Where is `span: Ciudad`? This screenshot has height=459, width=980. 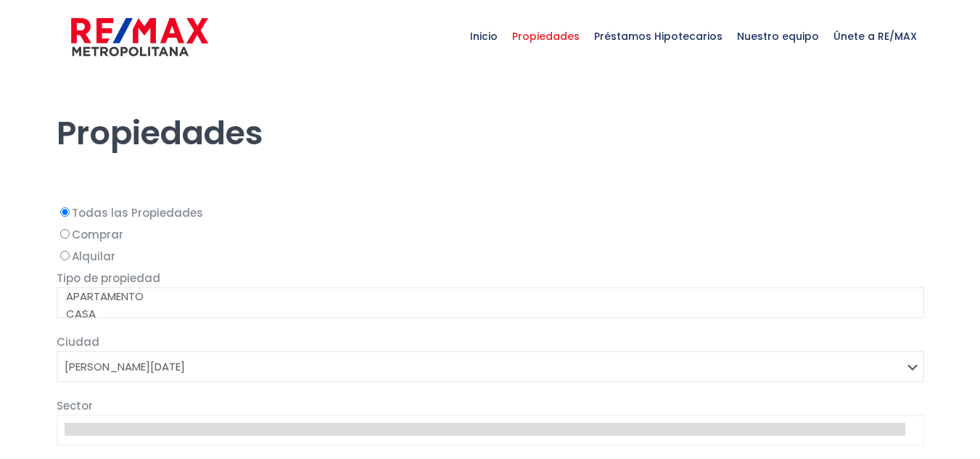 span: Ciudad is located at coordinates (78, 342).